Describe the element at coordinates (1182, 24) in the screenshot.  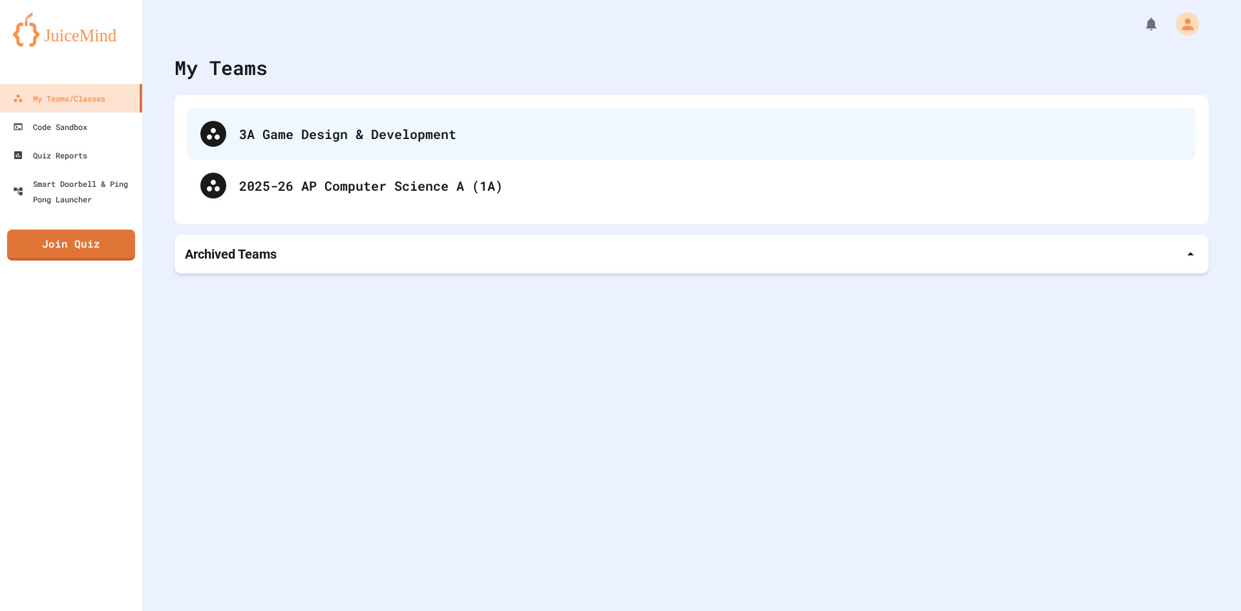
I see `div: My Account` at that location.